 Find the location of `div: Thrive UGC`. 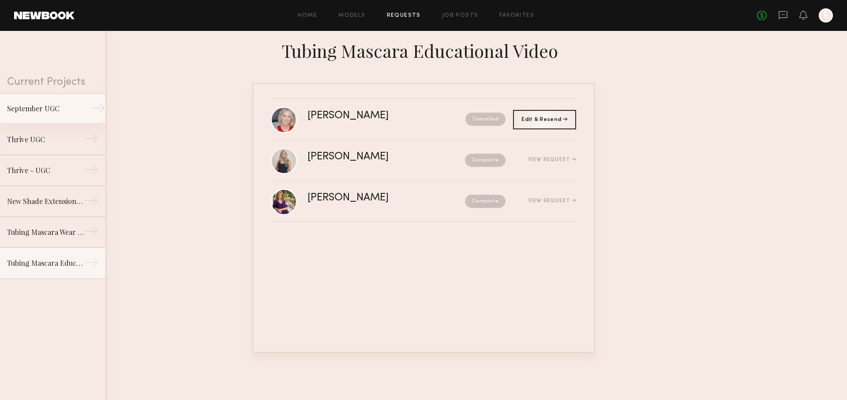

div: Thrive UGC is located at coordinates (45, 139).